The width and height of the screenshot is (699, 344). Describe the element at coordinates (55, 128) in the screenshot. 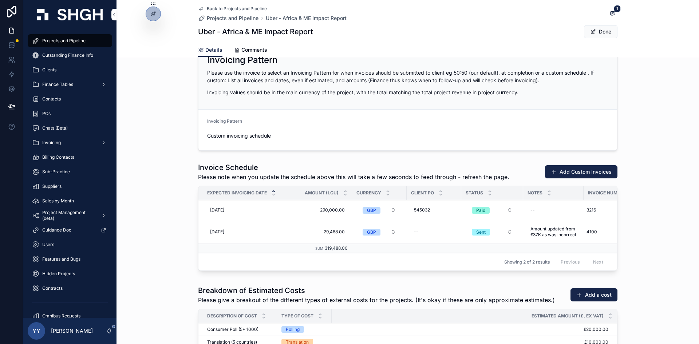

I see `span: Chats (Beta)` at that location.